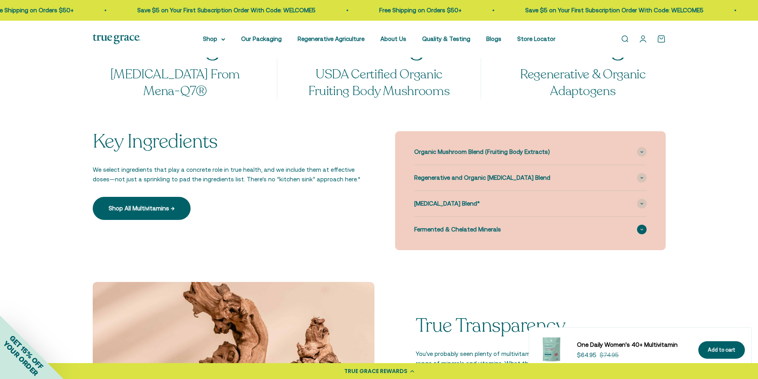 The width and height of the screenshot is (758, 379). Describe the element at coordinates (331, 39) in the screenshot. I see `a: Regenerative Agriculture` at that location.